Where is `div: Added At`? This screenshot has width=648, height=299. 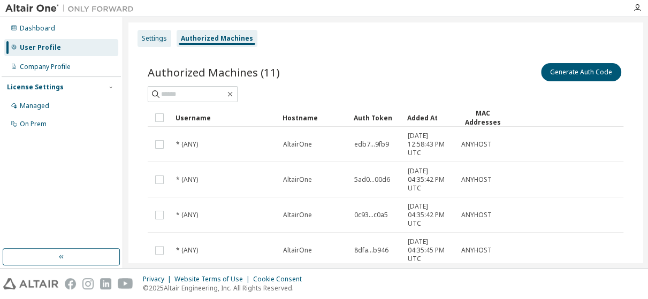 div: Added At is located at coordinates (430, 118).